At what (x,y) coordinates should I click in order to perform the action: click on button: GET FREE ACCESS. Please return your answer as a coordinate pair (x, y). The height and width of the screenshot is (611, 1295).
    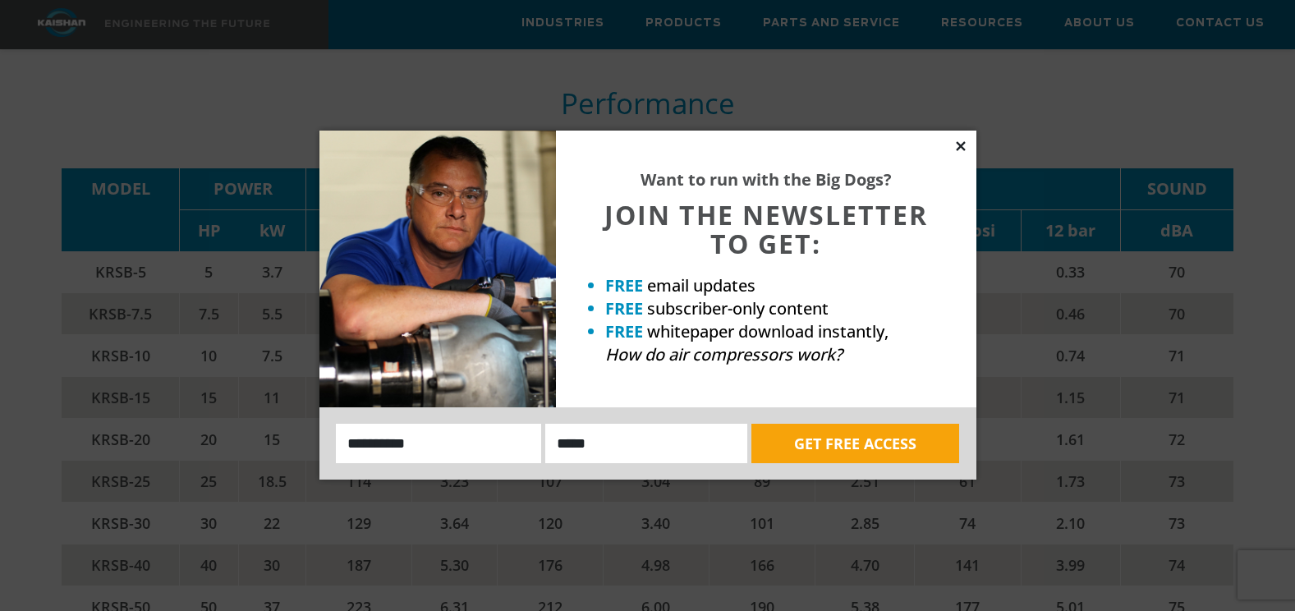
    Looking at the image, I should click on (855, 443).